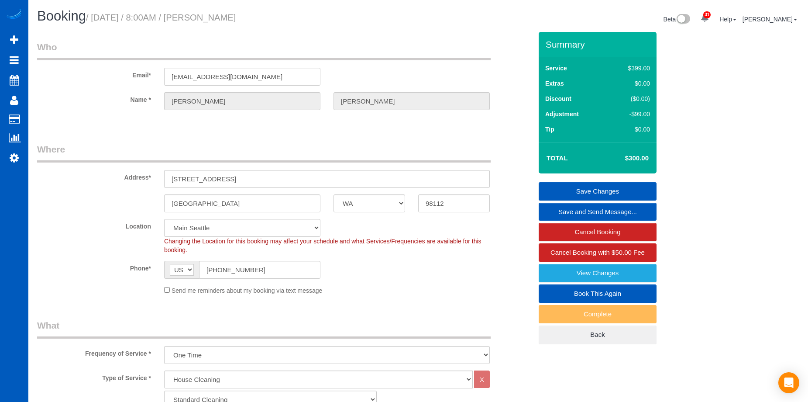  Describe the element at coordinates (555, 83) in the screenshot. I see `label: Extras` at that location.